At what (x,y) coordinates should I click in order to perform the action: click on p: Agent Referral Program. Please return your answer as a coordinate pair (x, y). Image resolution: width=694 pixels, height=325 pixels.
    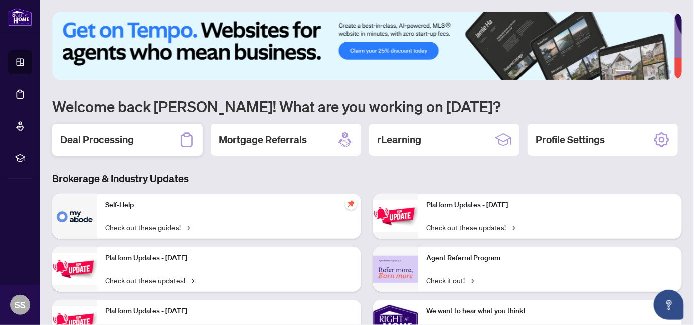
    Looking at the image, I should click on (550, 259).